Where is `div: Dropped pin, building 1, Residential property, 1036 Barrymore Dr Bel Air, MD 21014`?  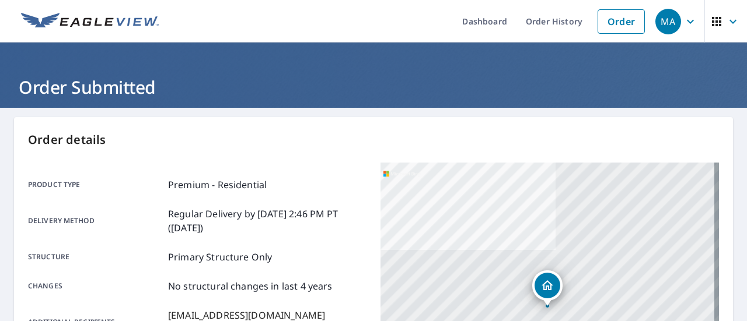
div: Dropped pin, building 1, Residential property, 1036 Barrymore Dr Bel Air, MD 21014 is located at coordinates (547, 289).